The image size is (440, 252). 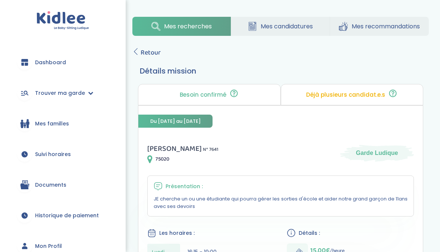 I want to click on span: Détails :, so click(x=309, y=233).